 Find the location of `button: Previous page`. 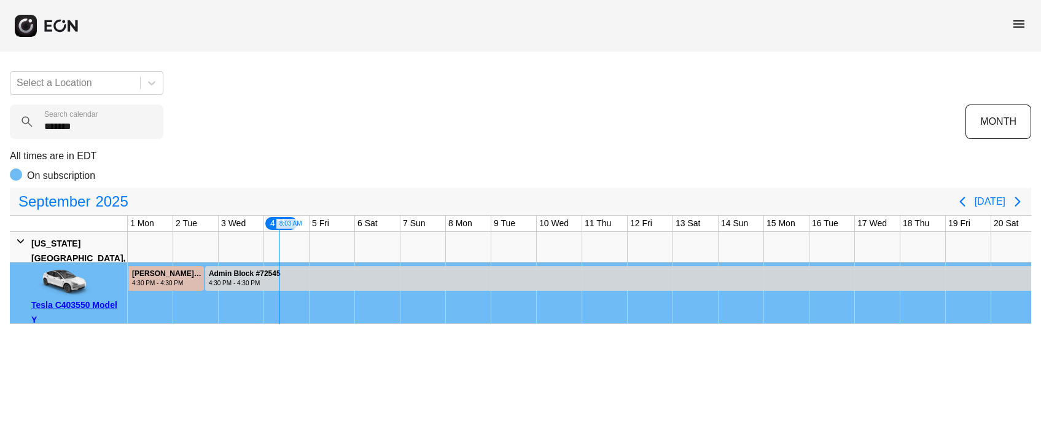

button: Previous page is located at coordinates (962, 201).